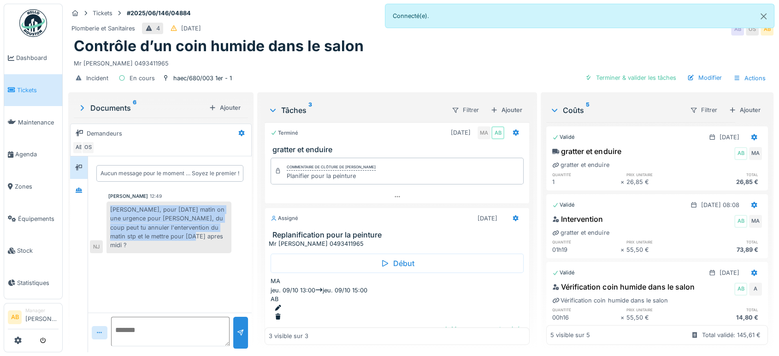  What do you see at coordinates (586, 250) in the screenshot?
I see `div: 01h19` at bounding box center [586, 250].